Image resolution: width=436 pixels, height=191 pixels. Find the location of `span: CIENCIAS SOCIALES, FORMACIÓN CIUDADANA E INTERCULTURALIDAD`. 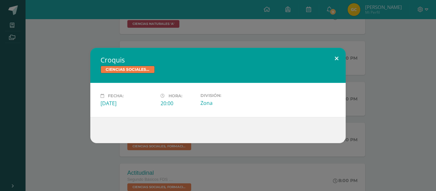

span: CIENCIAS SOCIALES, FORMACIÓN CIUDADANA E INTERCULTURALIDAD is located at coordinates (128, 70).